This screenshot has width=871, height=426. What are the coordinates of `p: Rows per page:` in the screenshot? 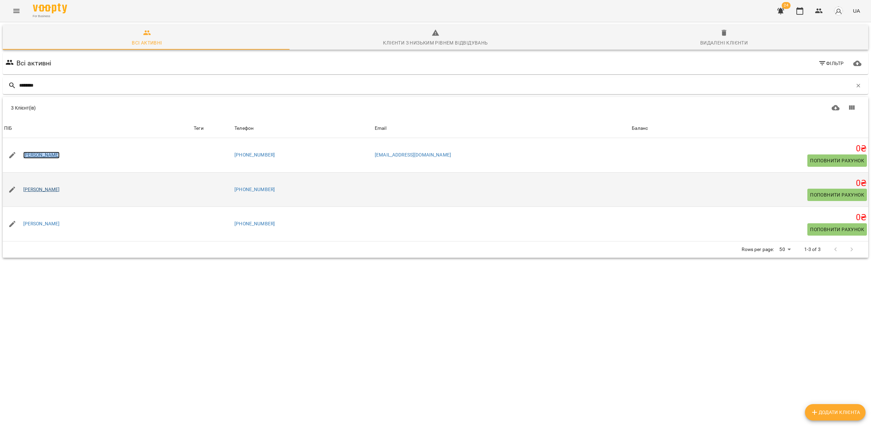 It's located at (758, 249).